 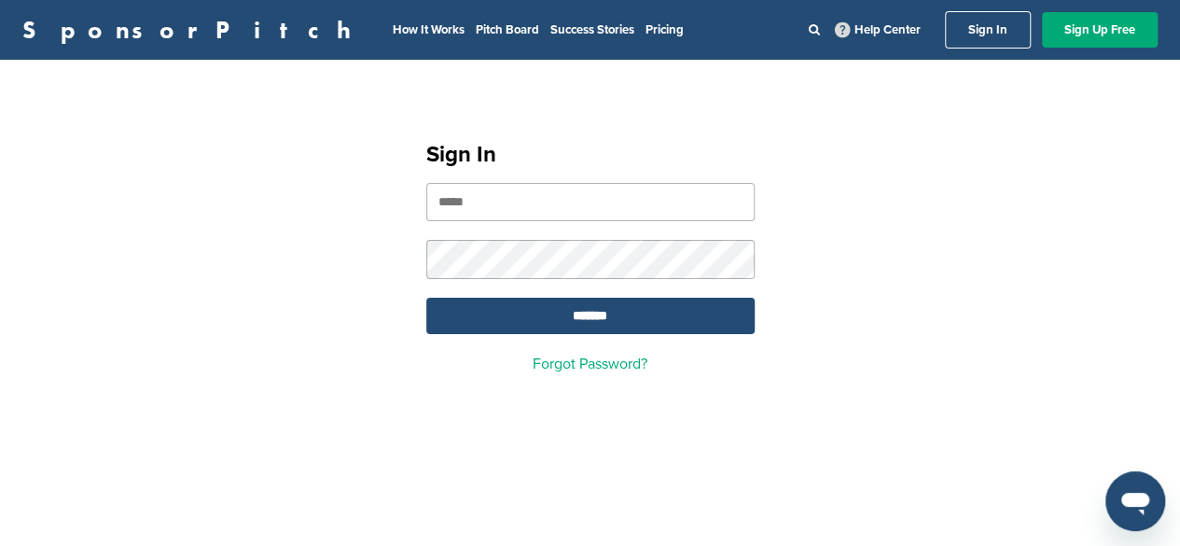 What do you see at coordinates (592, 30) in the screenshot?
I see `a: Success Stories` at bounding box center [592, 30].